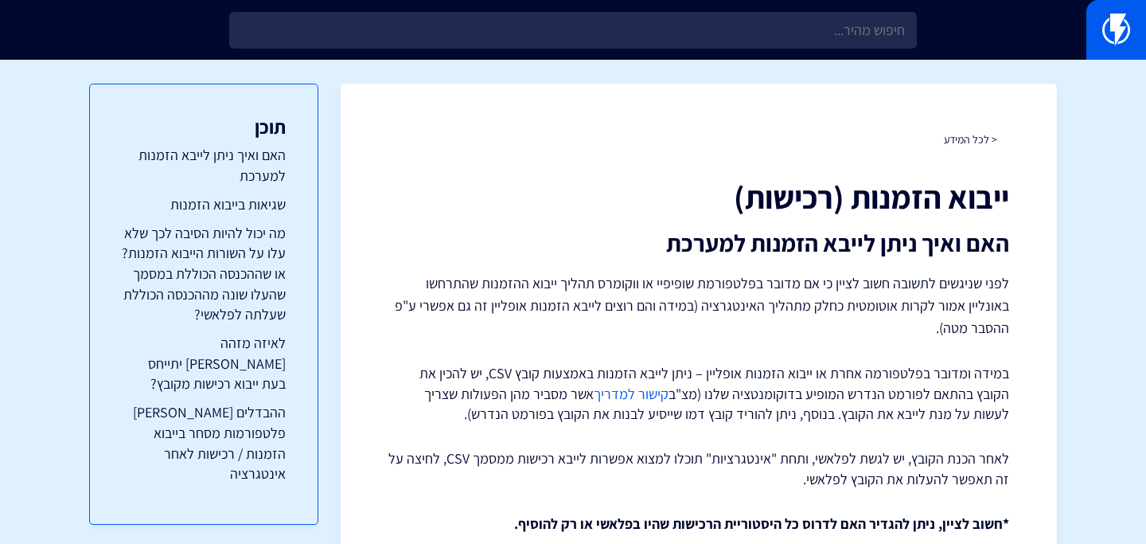 This screenshot has height=544, width=1146. Describe the element at coordinates (699, 243) in the screenshot. I see `h2: האם ואיך ניתן לייבא הזמנות למערכת` at that location.